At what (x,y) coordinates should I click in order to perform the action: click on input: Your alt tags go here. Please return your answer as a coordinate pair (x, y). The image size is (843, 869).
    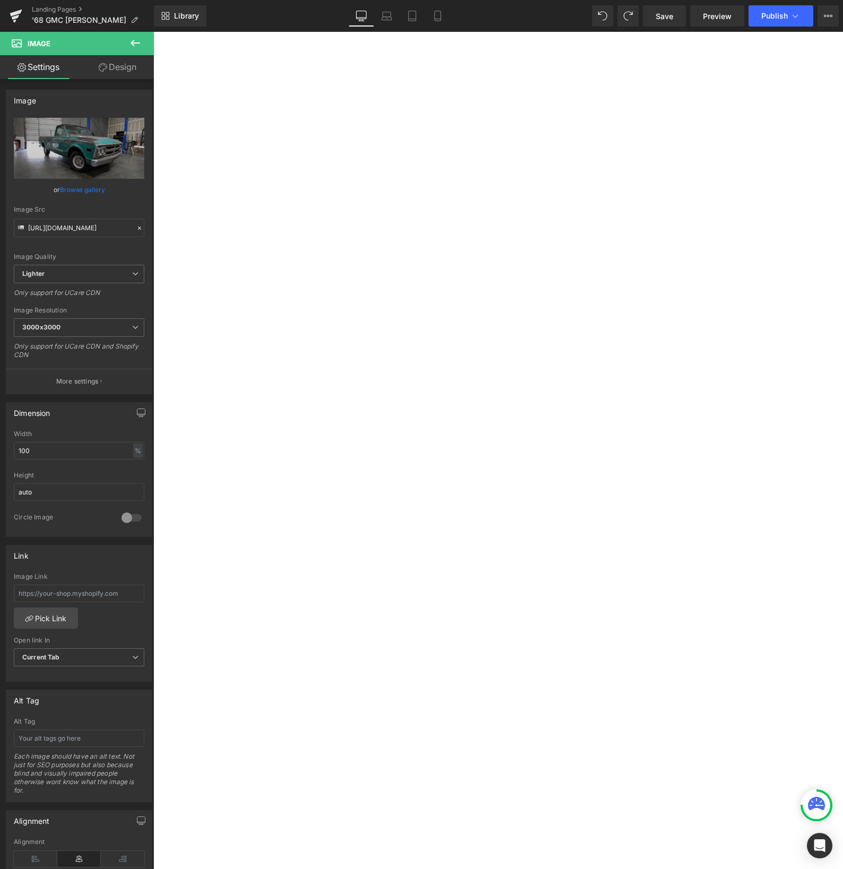
    Looking at the image, I should click on (79, 738).